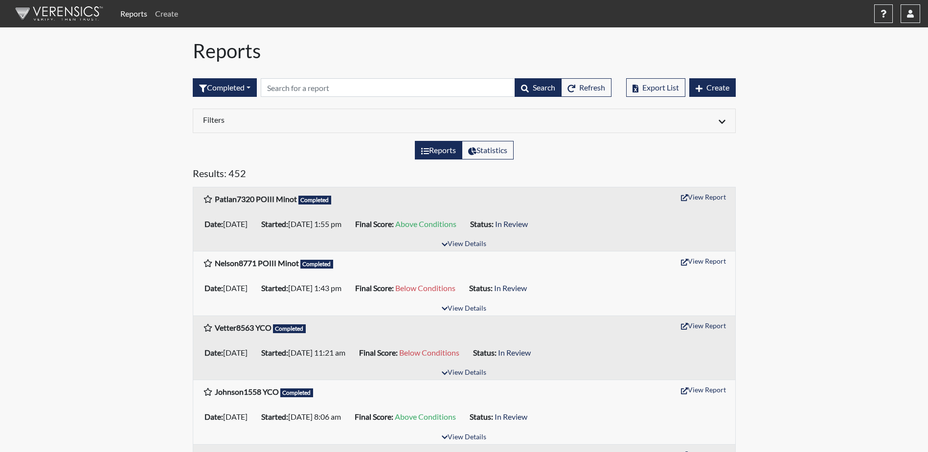 The height and width of the screenshot is (452, 928). What do you see at coordinates (586, 88) in the screenshot?
I see `button: Refresh` at bounding box center [586, 88].